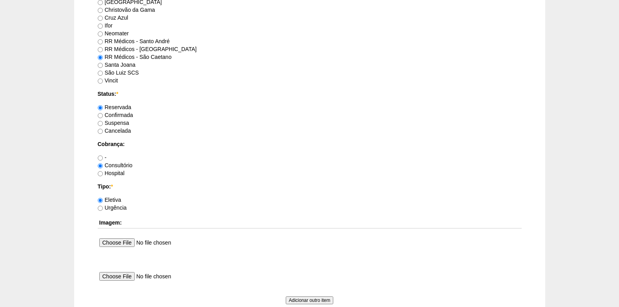 This screenshot has height=307, width=619. Describe the element at coordinates (114, 131) in the screenshot. I see `label: Cancelada` at that location.